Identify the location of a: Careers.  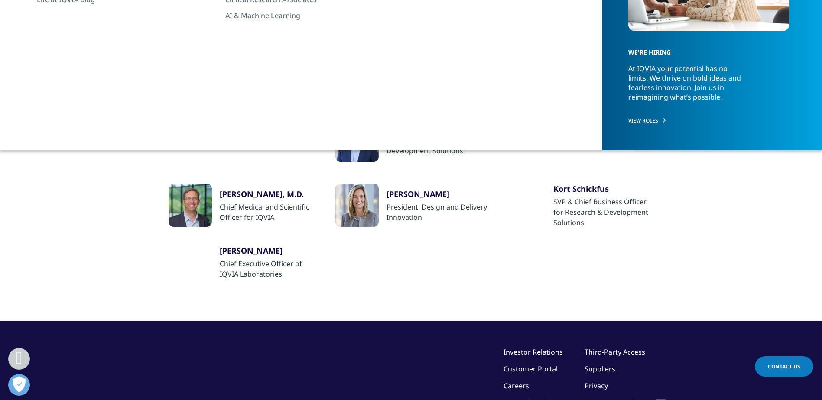
(516, 386).